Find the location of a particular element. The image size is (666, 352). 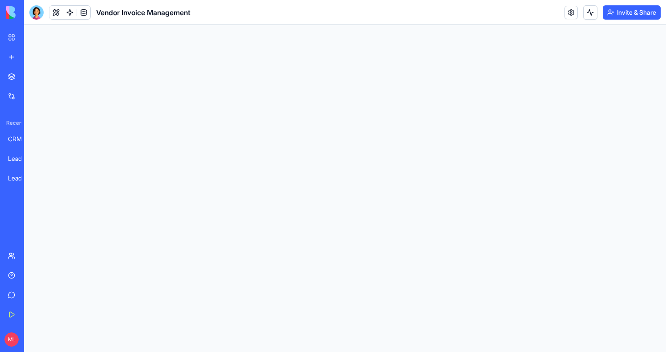

button: Invite & Share is located at coordinates (632, 12).